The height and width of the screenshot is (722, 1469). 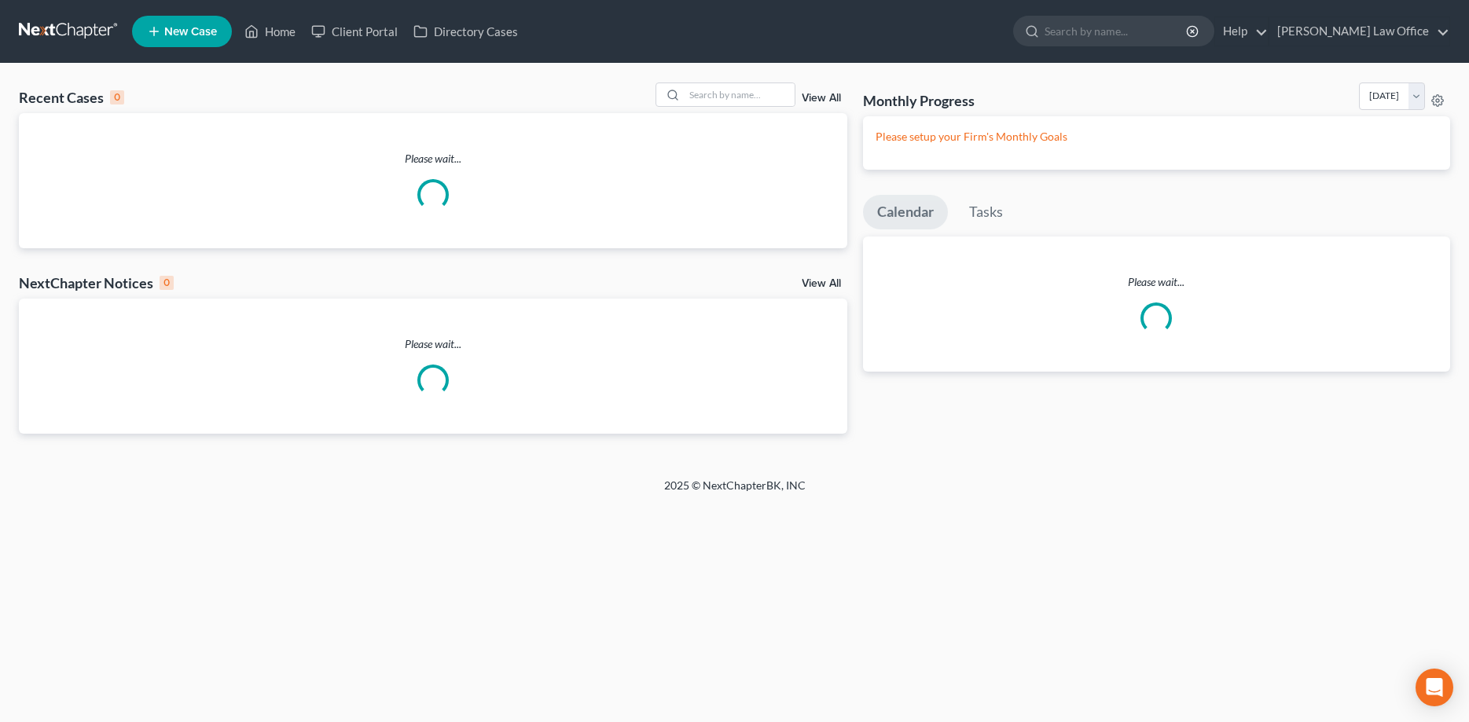 I want to click on a: Help, so click(x=1241, y=31).